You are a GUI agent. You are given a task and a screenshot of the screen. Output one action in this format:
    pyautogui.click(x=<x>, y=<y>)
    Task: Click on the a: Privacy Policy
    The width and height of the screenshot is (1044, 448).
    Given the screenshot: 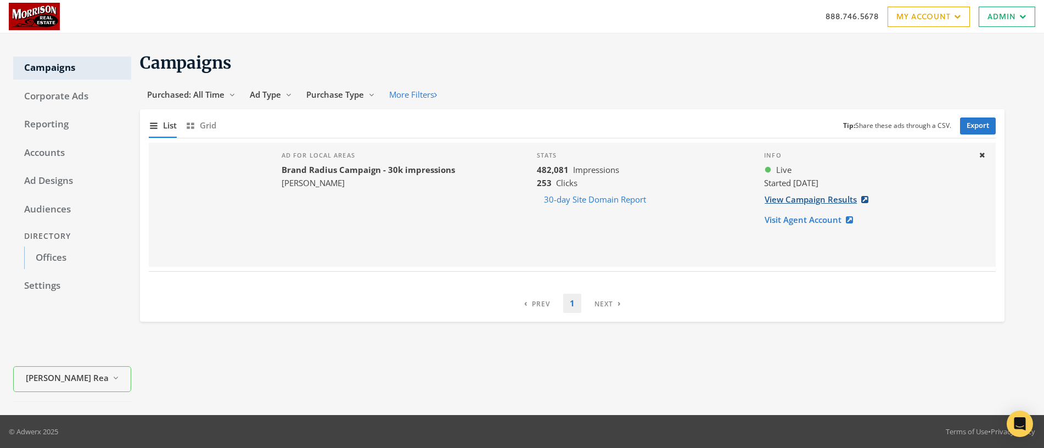 What is the action you would take?
    pyautogui.click(x=1013, y=431)
    